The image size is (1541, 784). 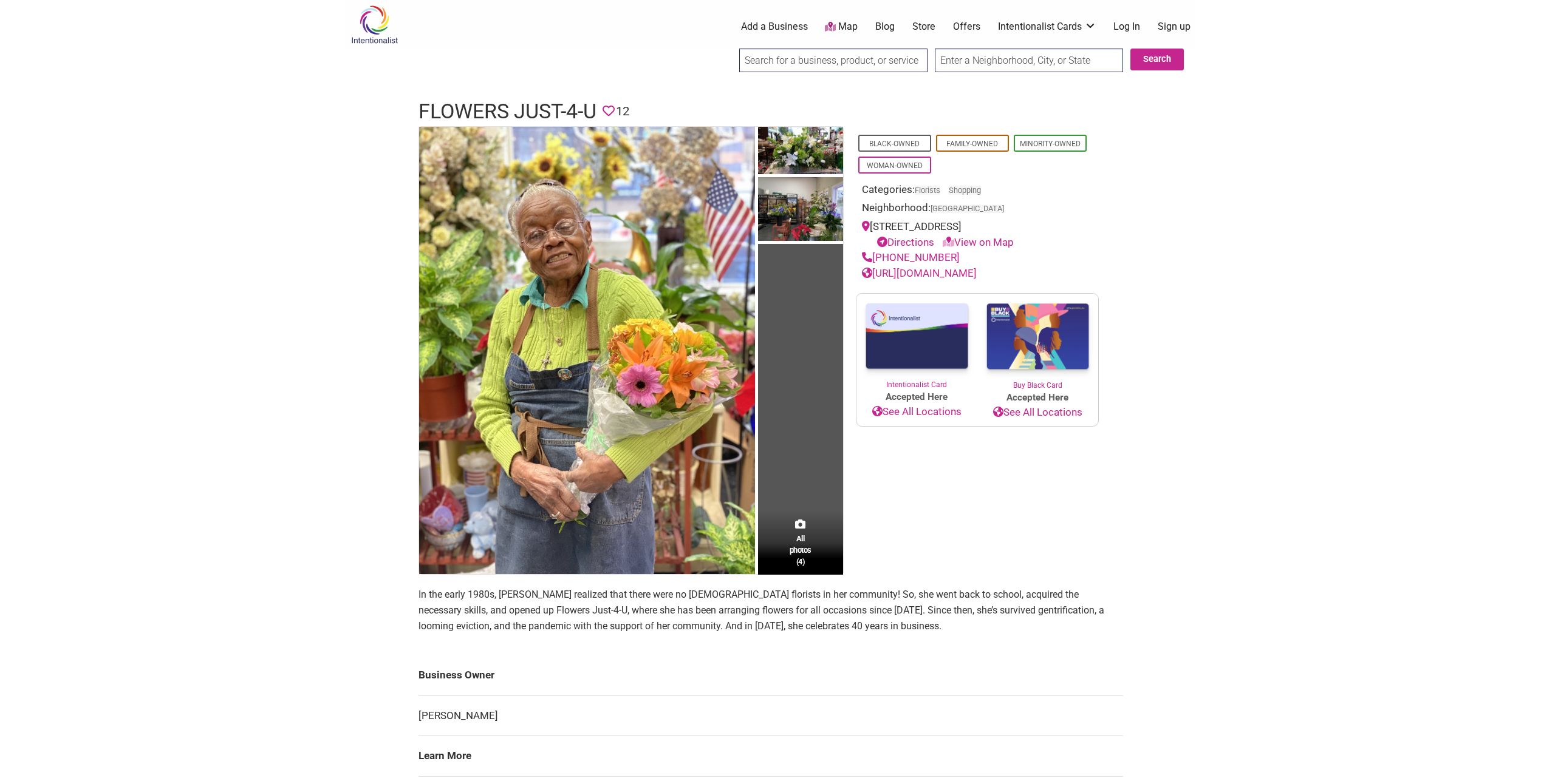 What do you see at coordinates (924, 27) in the screenshot?
I see `a: Store` at bounding box center [924, 27].